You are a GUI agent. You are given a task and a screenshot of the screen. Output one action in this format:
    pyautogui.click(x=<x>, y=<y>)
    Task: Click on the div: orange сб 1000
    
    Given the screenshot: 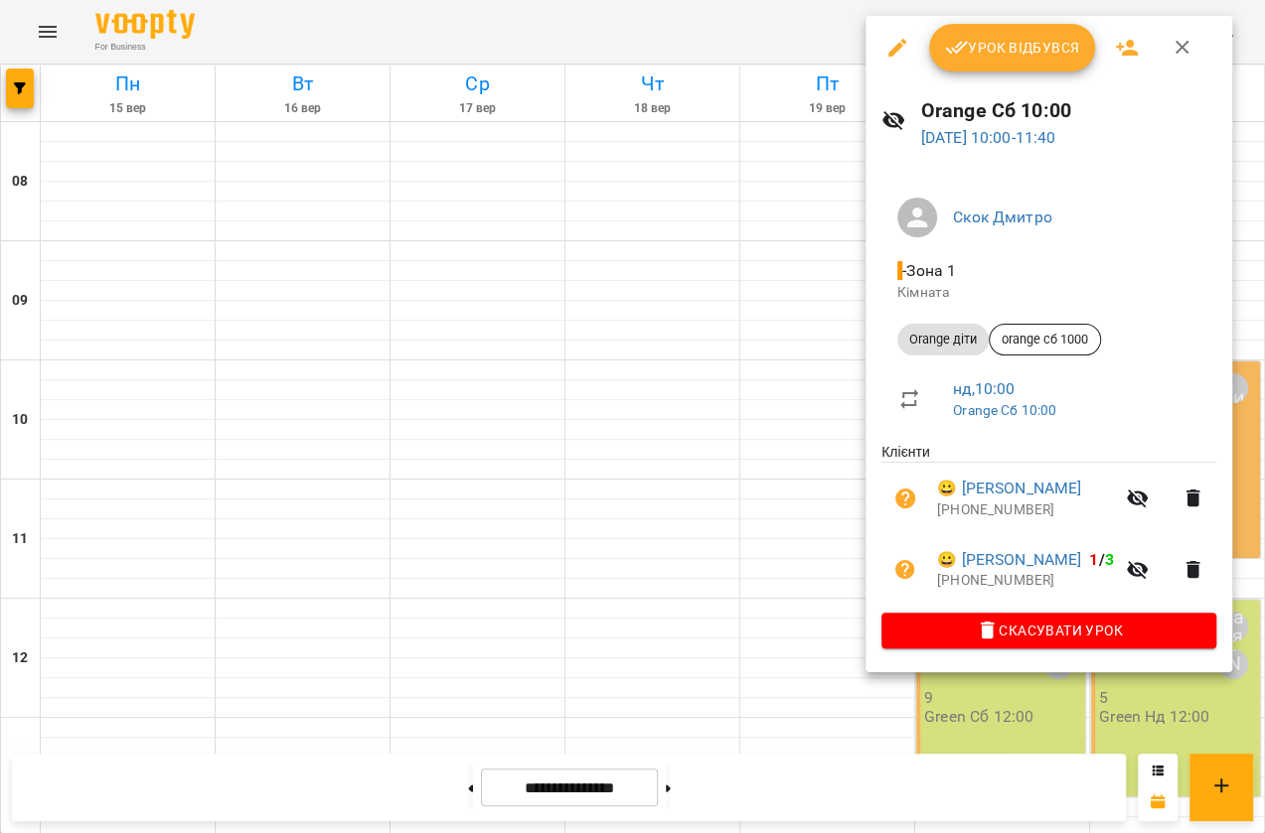 What is the action you would take?
    pyautogui.click(x=1044, y=340)
    